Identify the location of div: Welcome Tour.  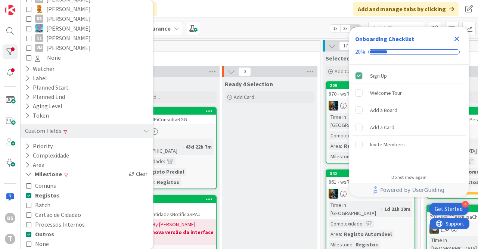
(386, 93).